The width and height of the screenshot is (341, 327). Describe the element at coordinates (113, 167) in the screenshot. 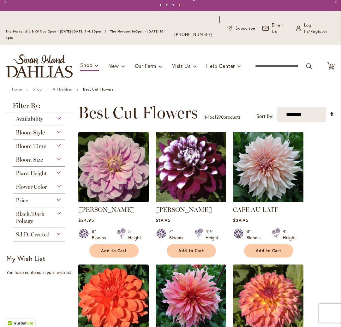

I see `img: Randi Dawn` at that location.